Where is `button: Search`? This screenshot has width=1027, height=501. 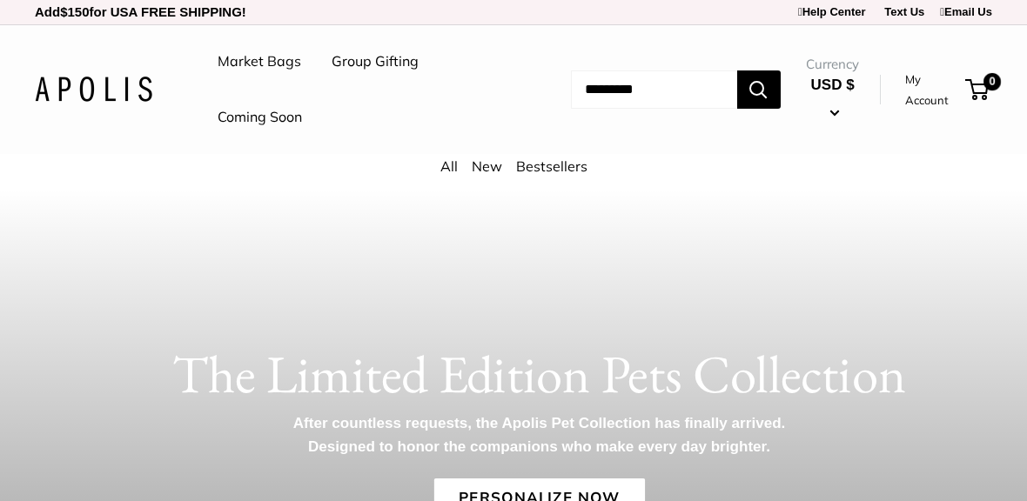 button: Search is located at coordinates (759, 90).